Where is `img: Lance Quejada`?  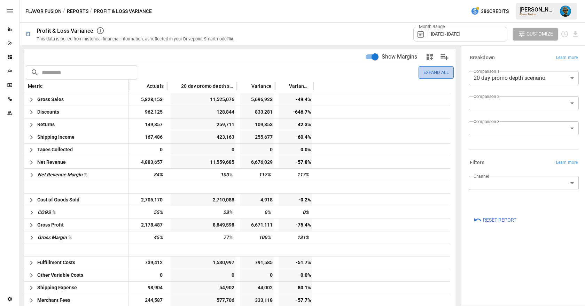 img: Lance Quejada is located at coordinates (566, 11).